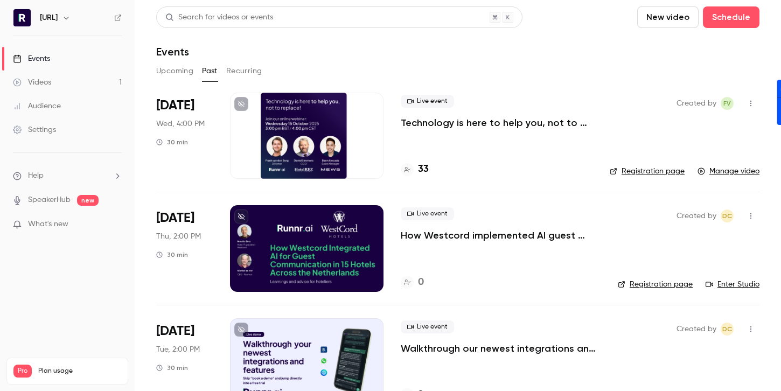 Image resolution: width=781 pixels, height=391 pixels. I want to click on span: Tue, 2:00 PM, so click(178, 350).